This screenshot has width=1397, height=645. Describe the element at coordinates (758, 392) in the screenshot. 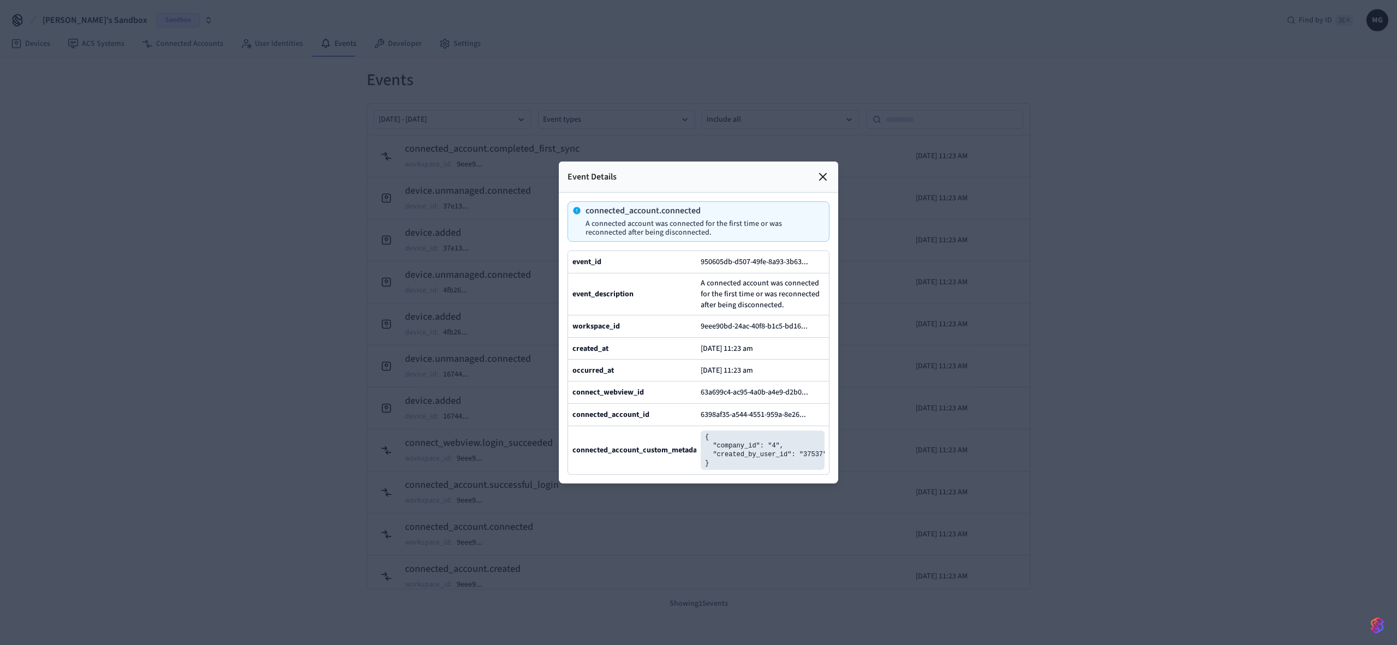

I see `button: 63a699c4-ac95-4a0b-a4e9-d2b0...` at that location.